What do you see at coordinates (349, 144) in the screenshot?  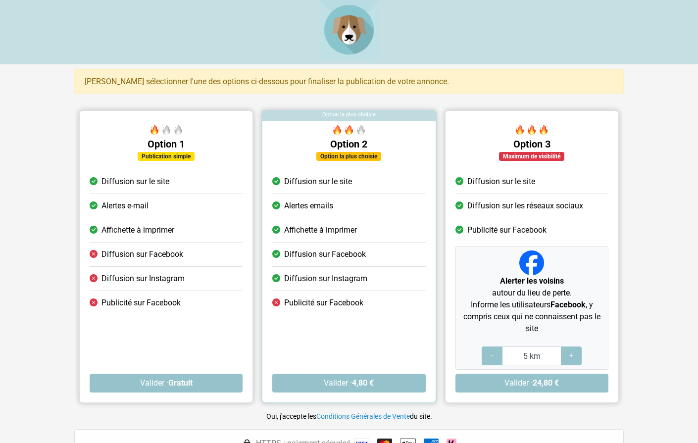 I see `h5: Option 2` at bounding box center [349, 144].